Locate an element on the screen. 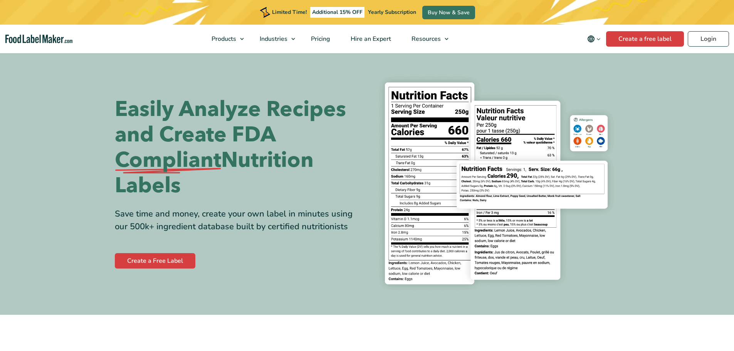  span: Pricing is located at coordinates (320, 39).